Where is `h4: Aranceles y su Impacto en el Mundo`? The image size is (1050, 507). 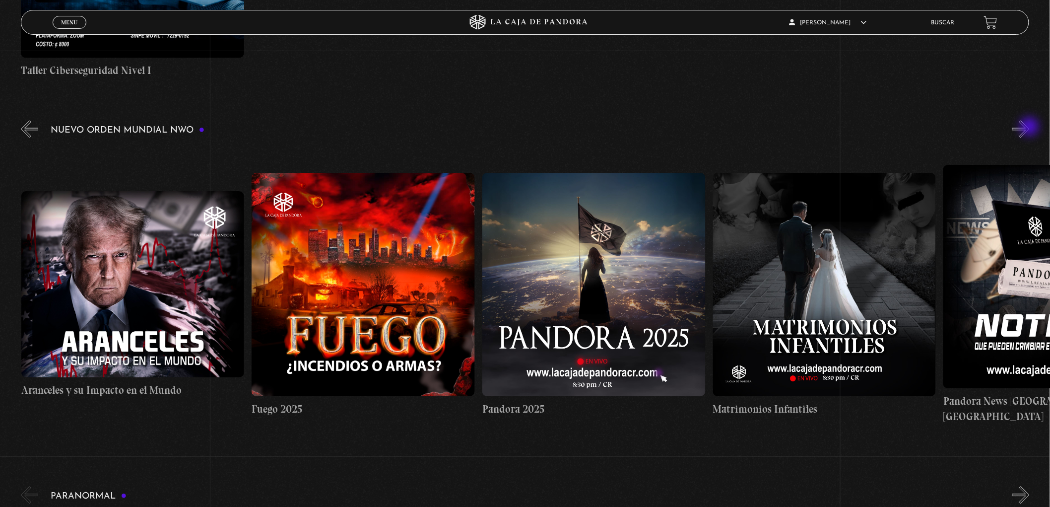 h4: Aranceles y su Impacto en el Mundo is located at coordinates (133, 391).